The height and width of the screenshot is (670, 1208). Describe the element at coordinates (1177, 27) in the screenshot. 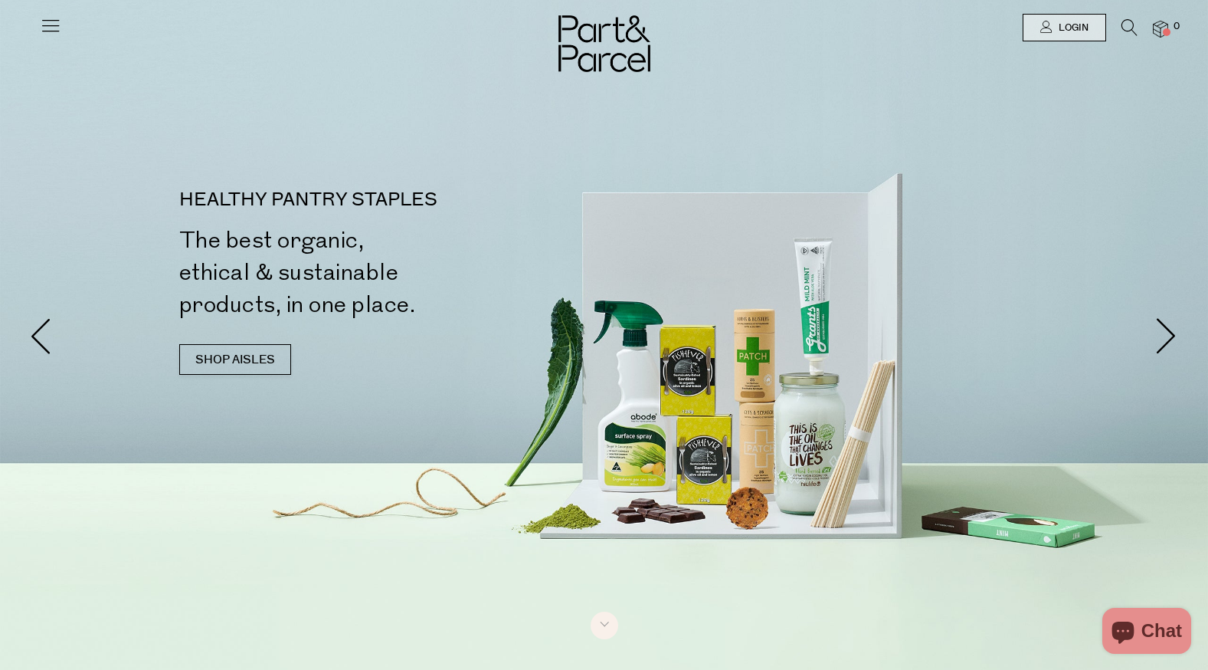

I see `span: 0` at that location.